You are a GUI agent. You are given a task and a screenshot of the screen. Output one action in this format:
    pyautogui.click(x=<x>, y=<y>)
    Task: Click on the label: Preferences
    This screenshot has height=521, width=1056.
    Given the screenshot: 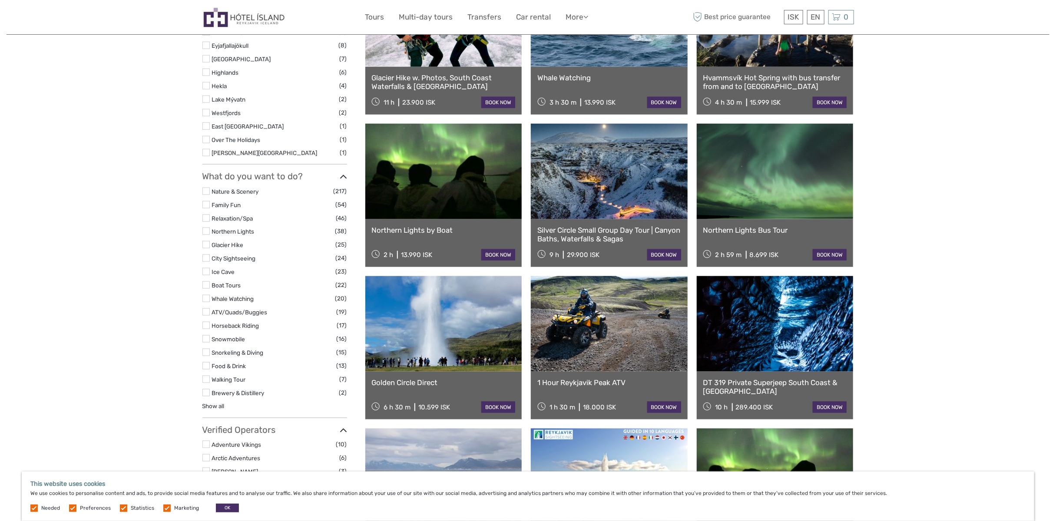 What is the action you would take?
    pyautogui.click(x=95, y=508)
    